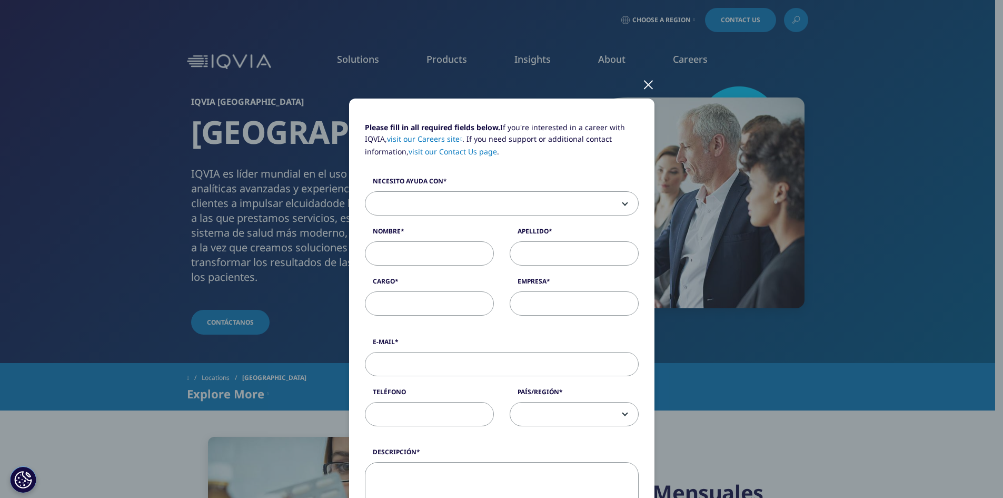  Describe the element at coordinates (425, 139) in the screenshot. I see `a: visit our Careers site` at that location.